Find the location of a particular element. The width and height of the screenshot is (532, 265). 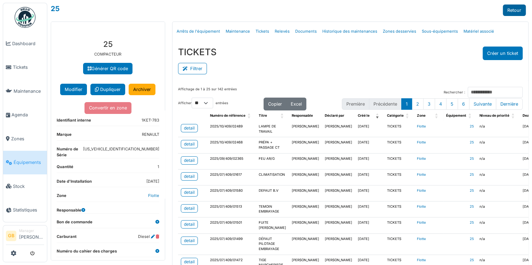

td: CLIMATISATION is located at coordinates (272, 177).